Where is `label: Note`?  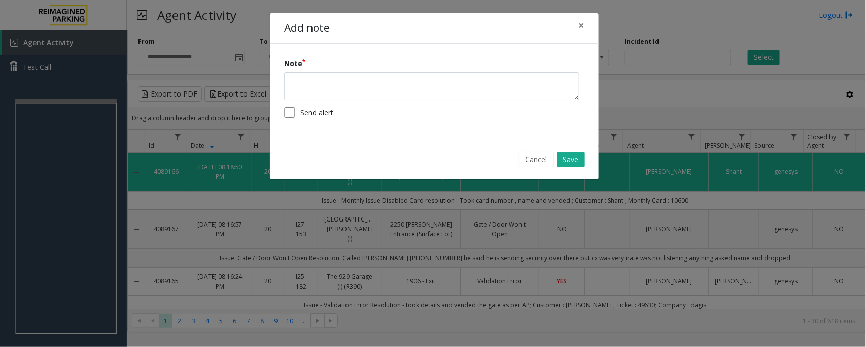 label: Note is located at coordinates (295, 63).